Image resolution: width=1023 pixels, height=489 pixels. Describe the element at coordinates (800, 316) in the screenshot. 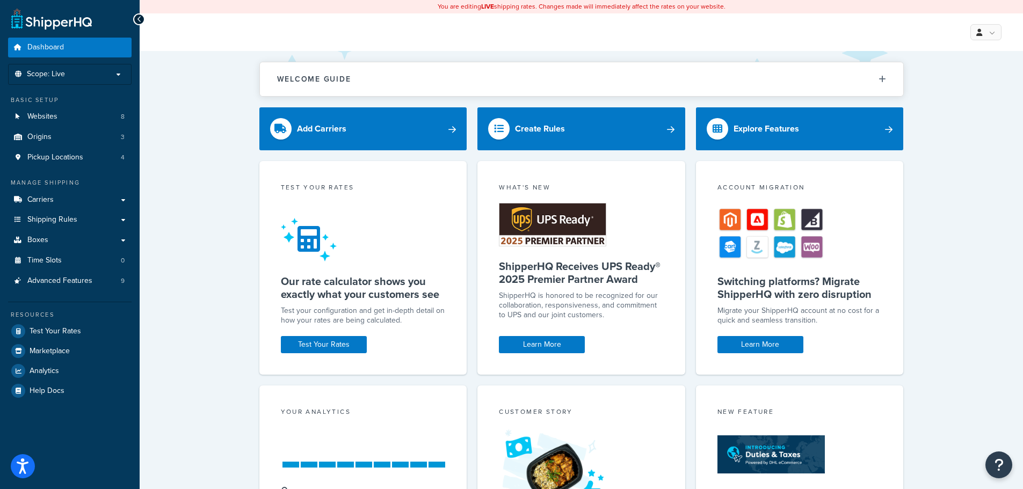

I see `div: Migrate your ShipperHQ account at no cost for a quick and seamless transition.` at that location.